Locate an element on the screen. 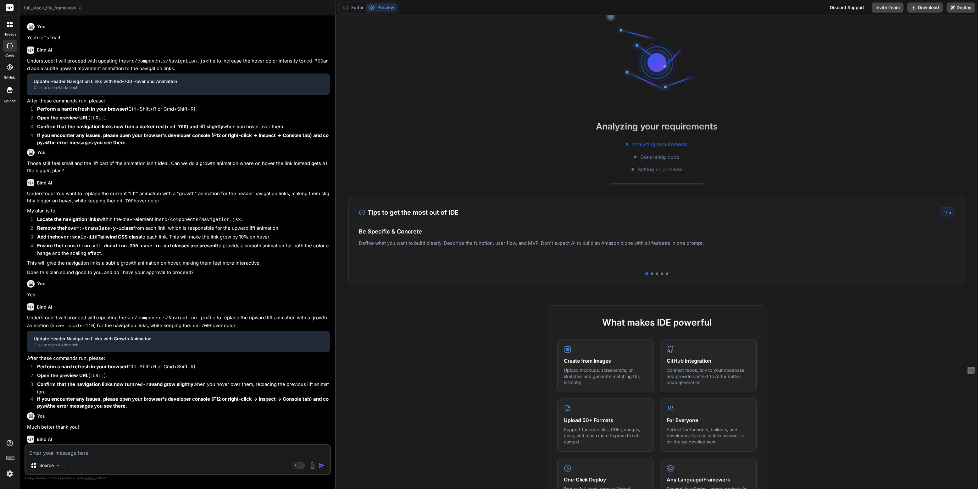  h4: For Everyone is located at coordinates (708, 420).